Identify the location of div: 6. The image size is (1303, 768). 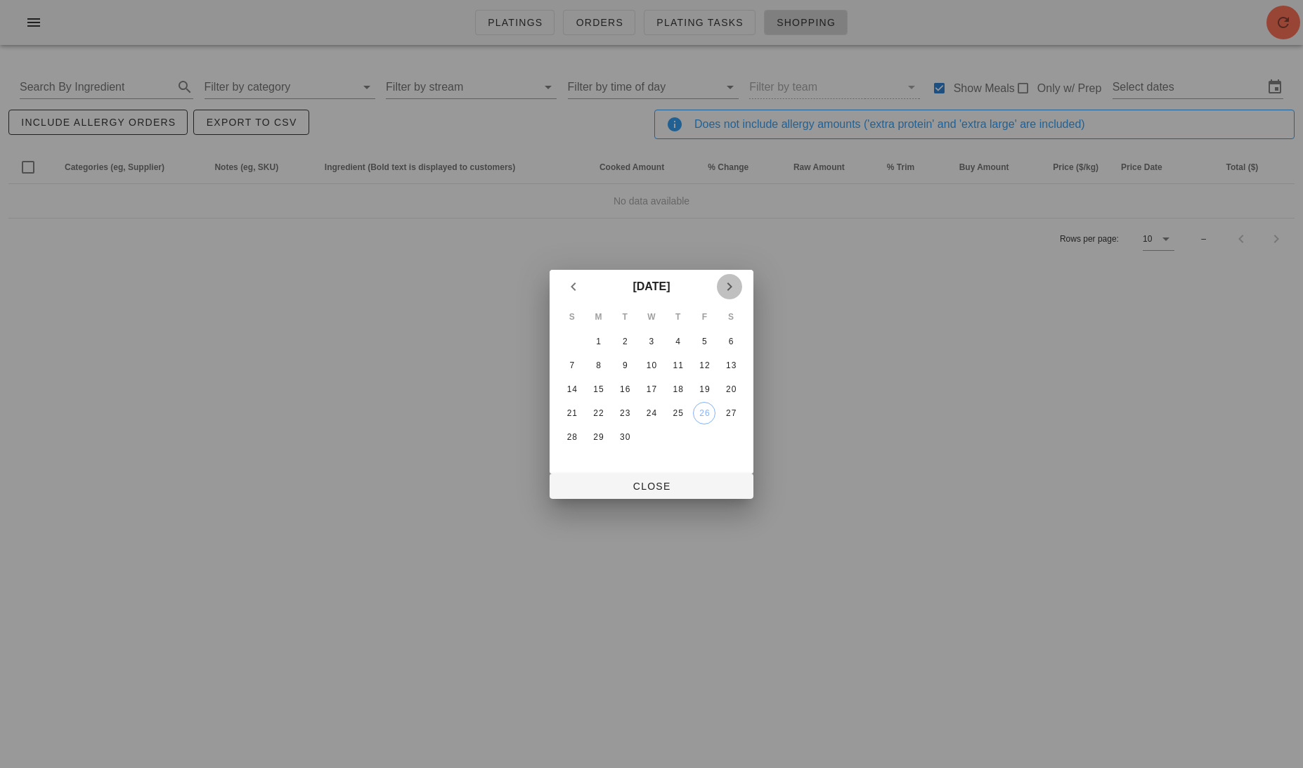
(731, 342).